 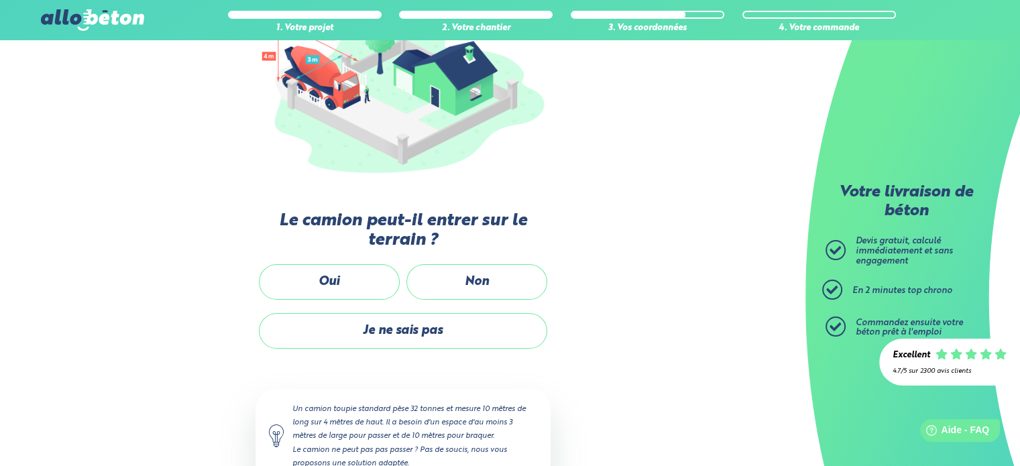 What do you see at coordinates (64, 16) in the screenshot?
I see `span: Aide - FAQ` at bounding box center [64, 16].